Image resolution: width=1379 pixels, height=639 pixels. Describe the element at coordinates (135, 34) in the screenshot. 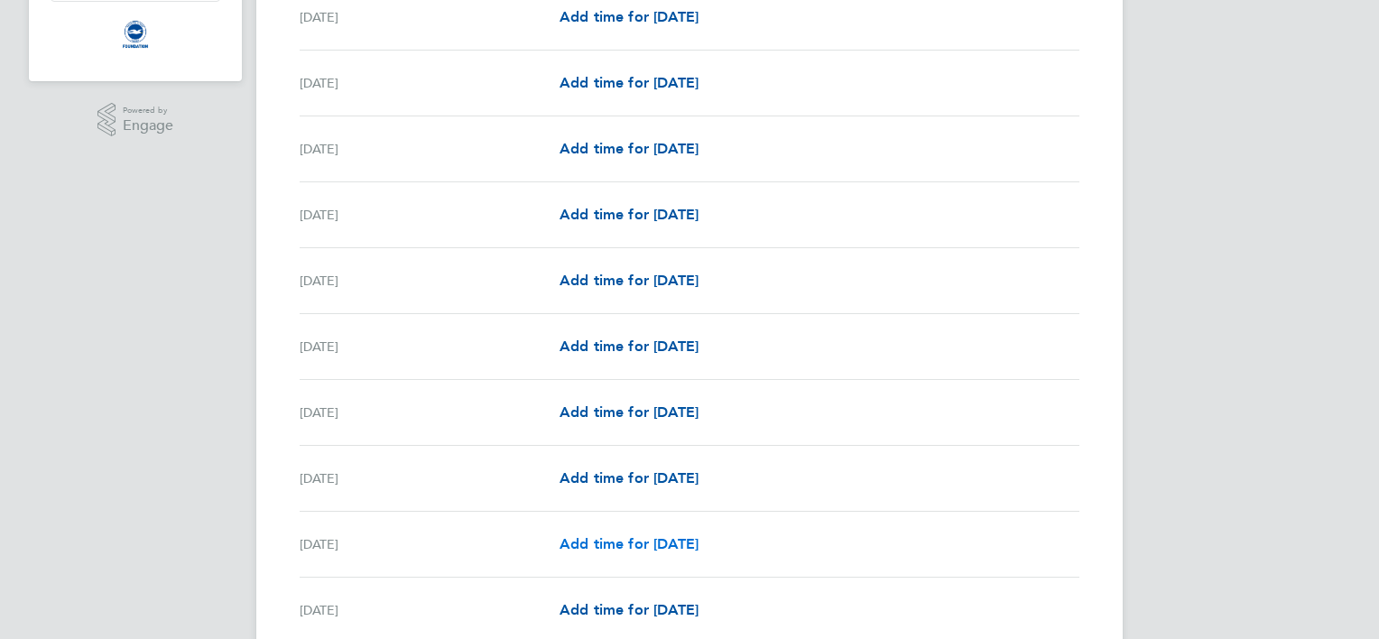

I see `img: albioninthecommunity-logo-retina.png` at that location.